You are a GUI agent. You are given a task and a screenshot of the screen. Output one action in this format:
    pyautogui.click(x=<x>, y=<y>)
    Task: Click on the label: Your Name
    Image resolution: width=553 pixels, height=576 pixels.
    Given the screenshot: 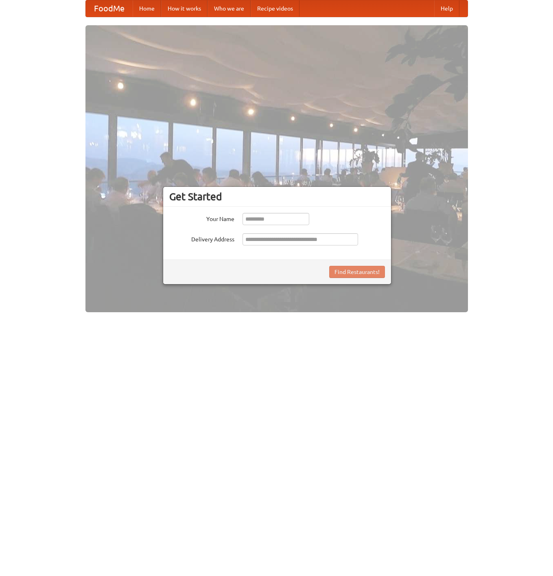 What is the action you would take?
    pyautogui.click(x=202, y=218)
    